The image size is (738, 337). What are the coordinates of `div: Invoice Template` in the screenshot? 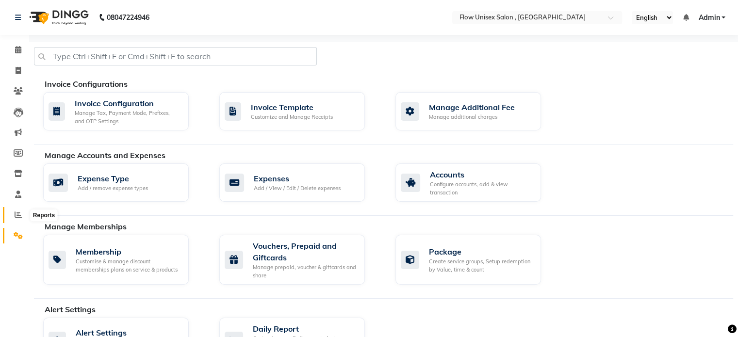 It's located at (291, 107).